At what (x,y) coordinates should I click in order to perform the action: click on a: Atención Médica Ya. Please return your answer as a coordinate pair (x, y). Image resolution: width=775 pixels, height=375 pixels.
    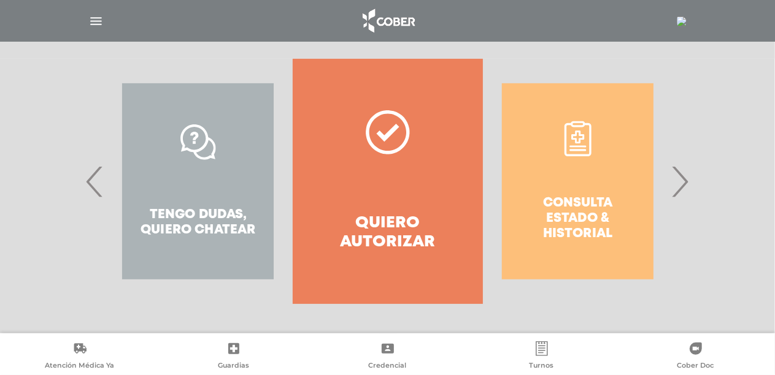
    Looking at the image, I should click on (79, 357).